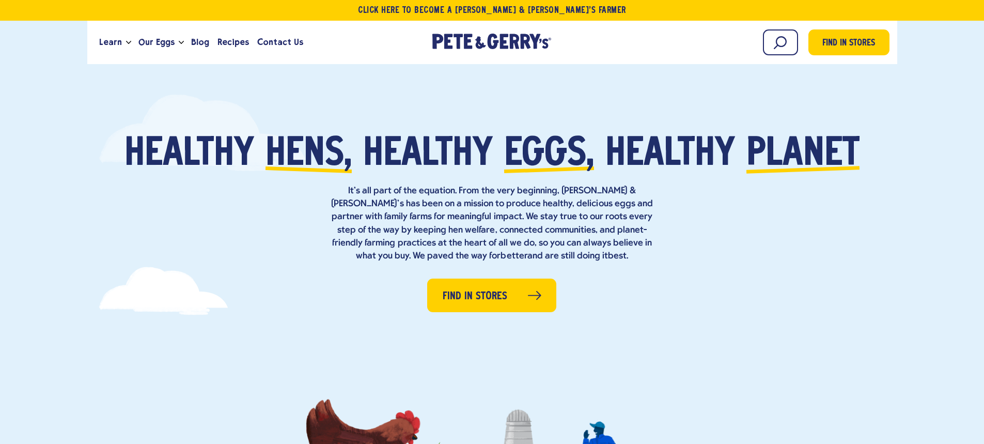  I want to click on a: Recipes, so click(233, 42).